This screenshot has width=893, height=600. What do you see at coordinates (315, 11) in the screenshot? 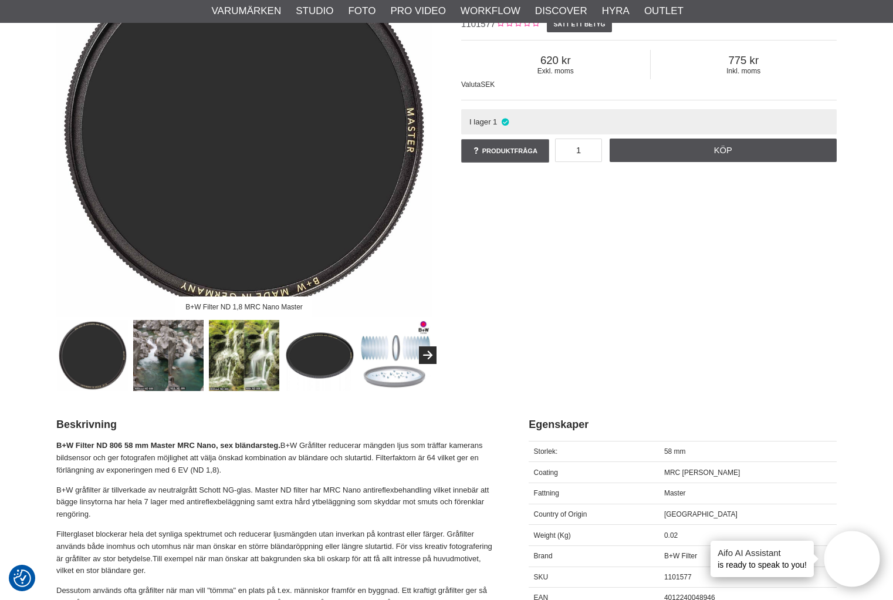
I see `a: Studio` at bounding box center [315, 11].